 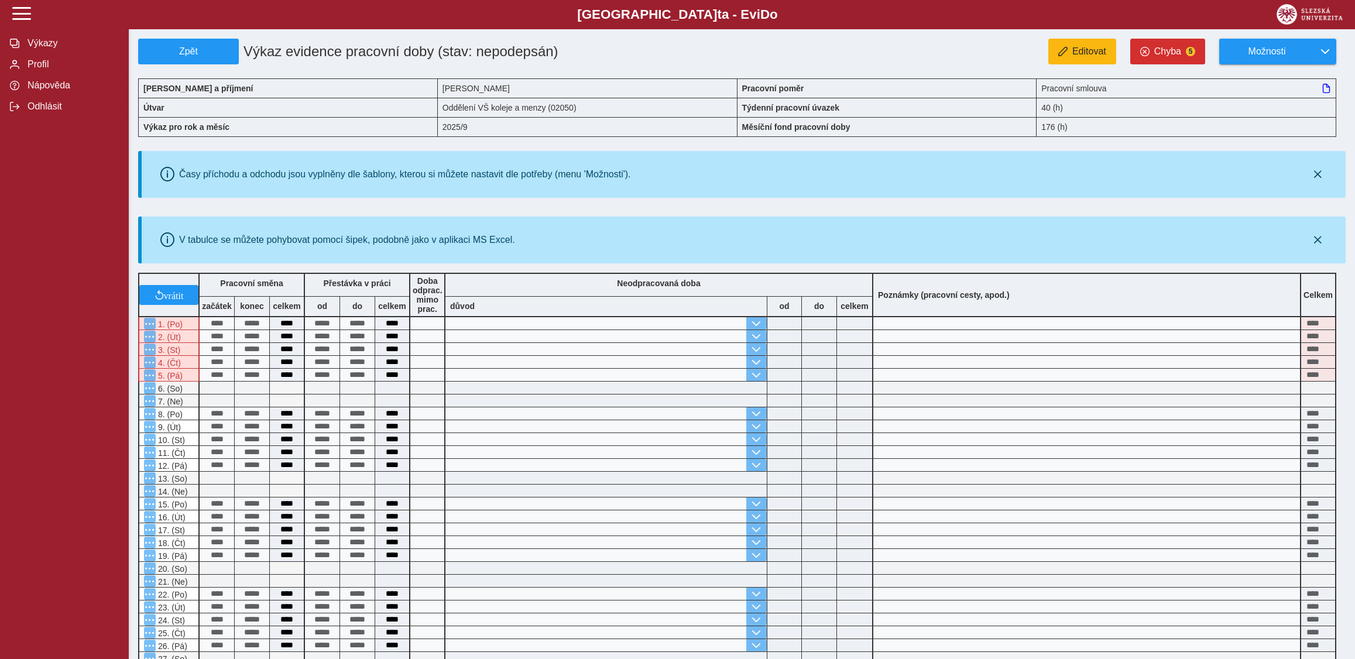 What do you see at coordinates (427, 295) in the screenshot?
I see `b: Doba odprac. mimo prac.` at bounding box center [427, 295].